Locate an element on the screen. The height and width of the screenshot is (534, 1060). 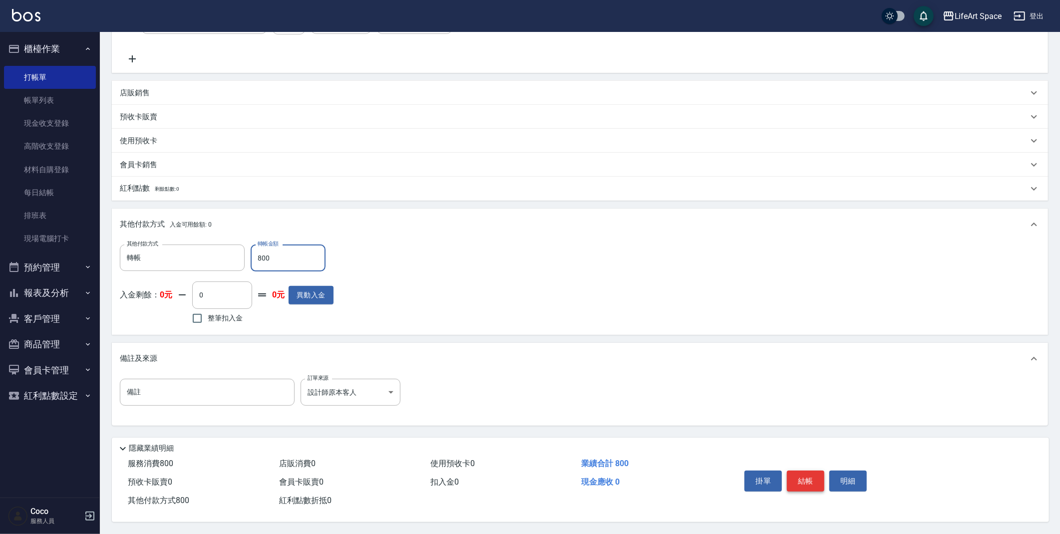
label: 轉帳金額 is located at coordinates (268, 244).